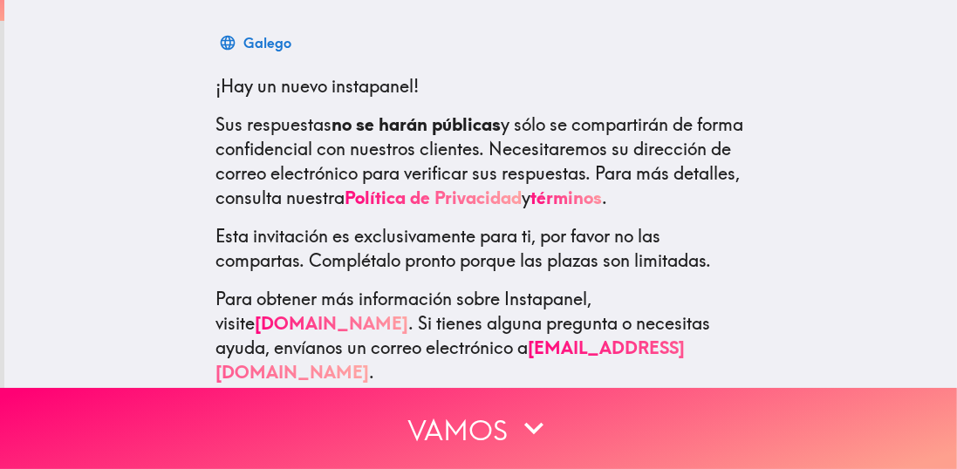  Describe the element at coordinates (416, 124) in the screenshot. I see `font: no se harán públicas` at that location.